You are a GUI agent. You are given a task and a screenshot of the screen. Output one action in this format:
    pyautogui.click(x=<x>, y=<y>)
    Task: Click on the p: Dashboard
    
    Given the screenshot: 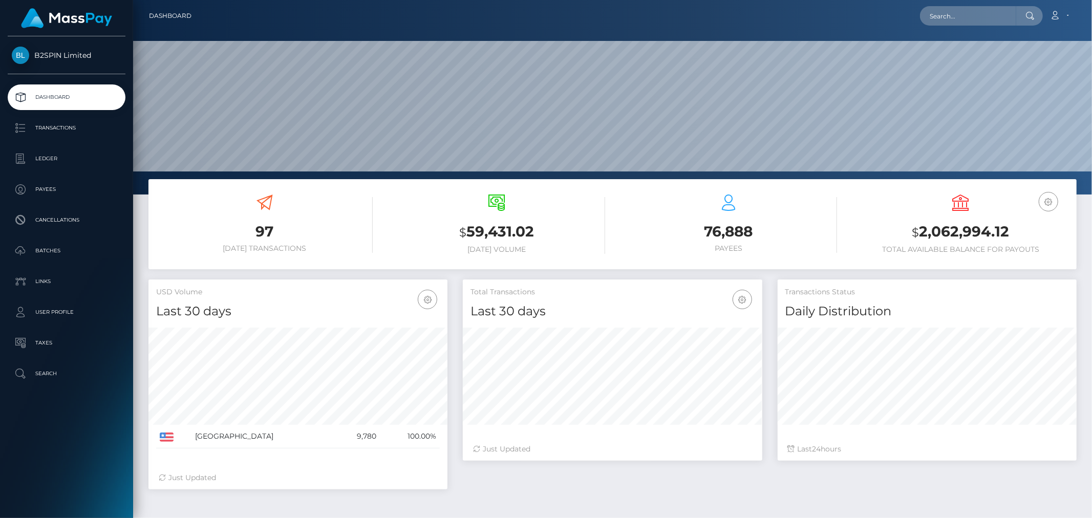 What is the action you would take?
    pyautogui.click(x=67, y=97)
    